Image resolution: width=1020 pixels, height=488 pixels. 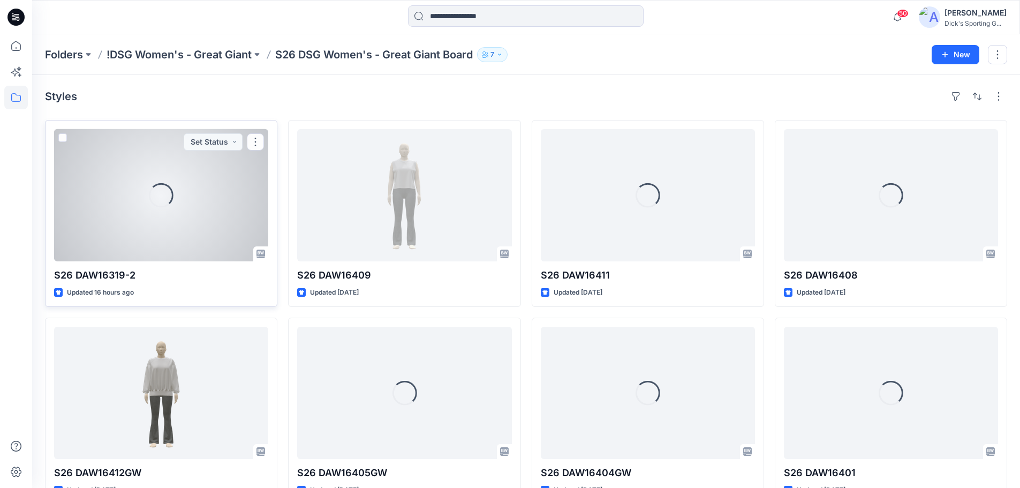 What do you see at coordinates (492, 55) in the screenshot?
I see `p: 7` at bounding box center [492, 55].